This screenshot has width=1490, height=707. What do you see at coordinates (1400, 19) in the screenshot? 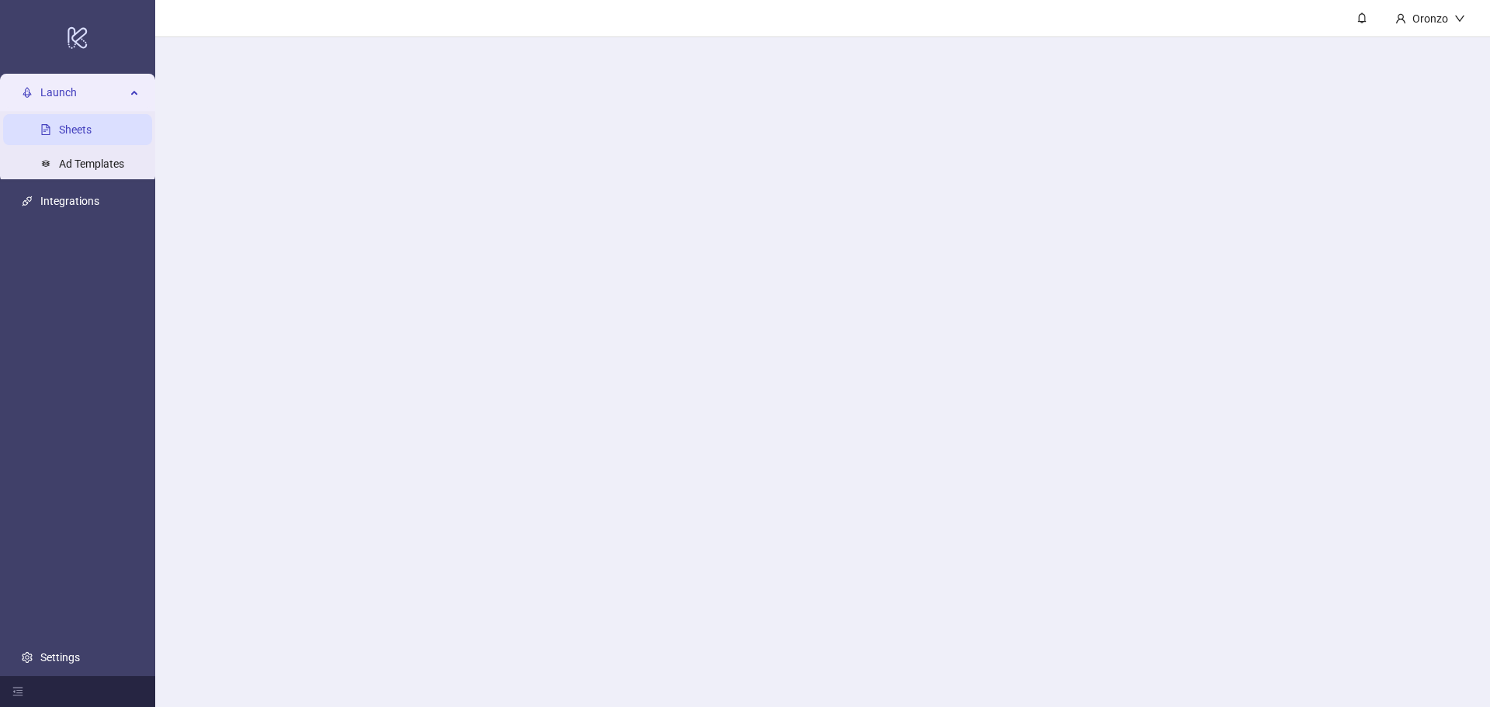
I see `span: user` at bounding box center [1400, 19].